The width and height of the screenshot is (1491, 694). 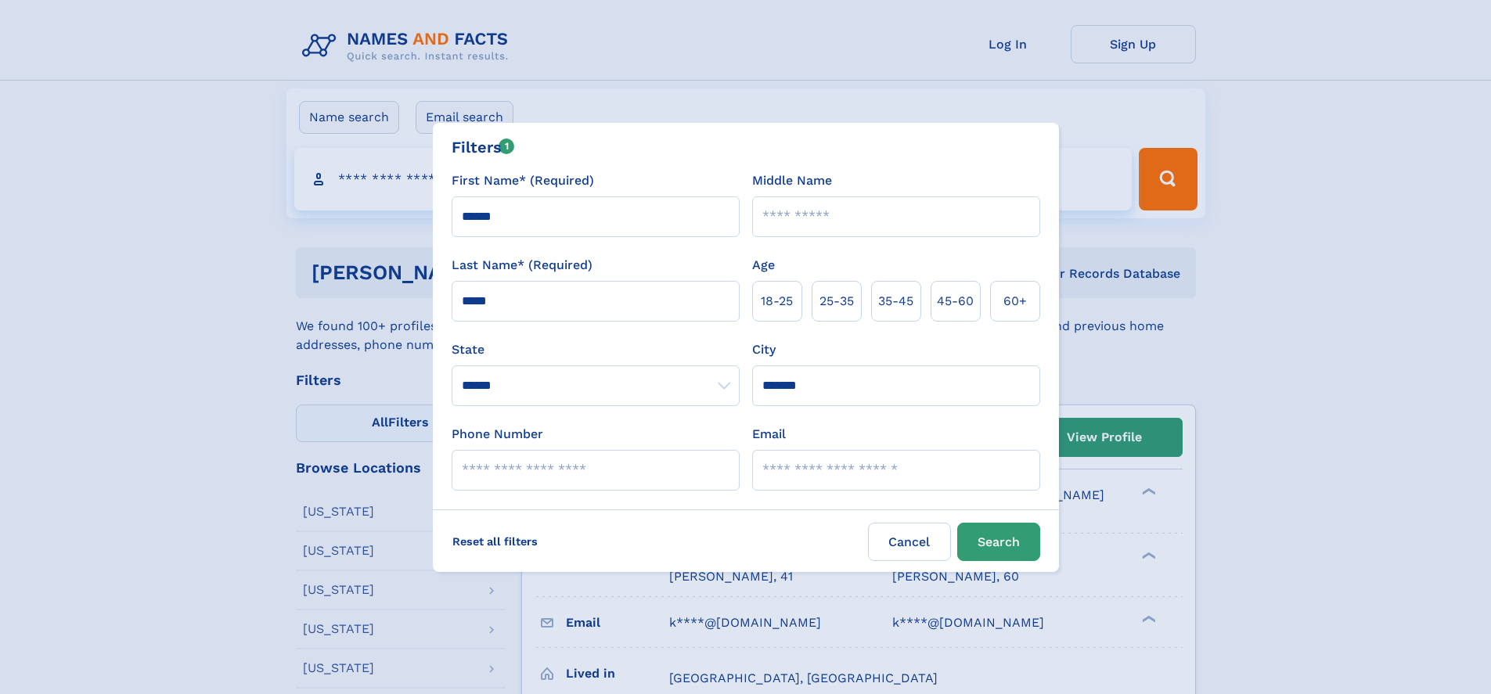 What do you see at coordinates (523, 181) in the screenshot?
I see `label: First Name* (Required)` at bounding box center [523, 181].